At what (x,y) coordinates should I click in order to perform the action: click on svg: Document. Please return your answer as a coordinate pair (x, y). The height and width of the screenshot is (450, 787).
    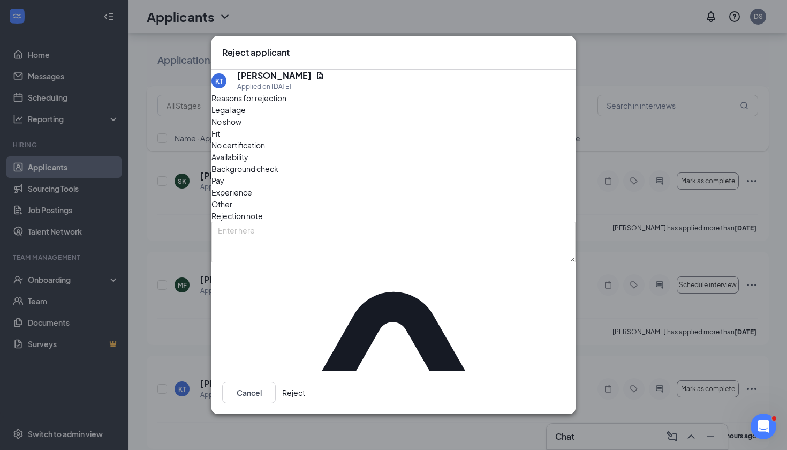
    Looking at the image, I should click on (320, 75).